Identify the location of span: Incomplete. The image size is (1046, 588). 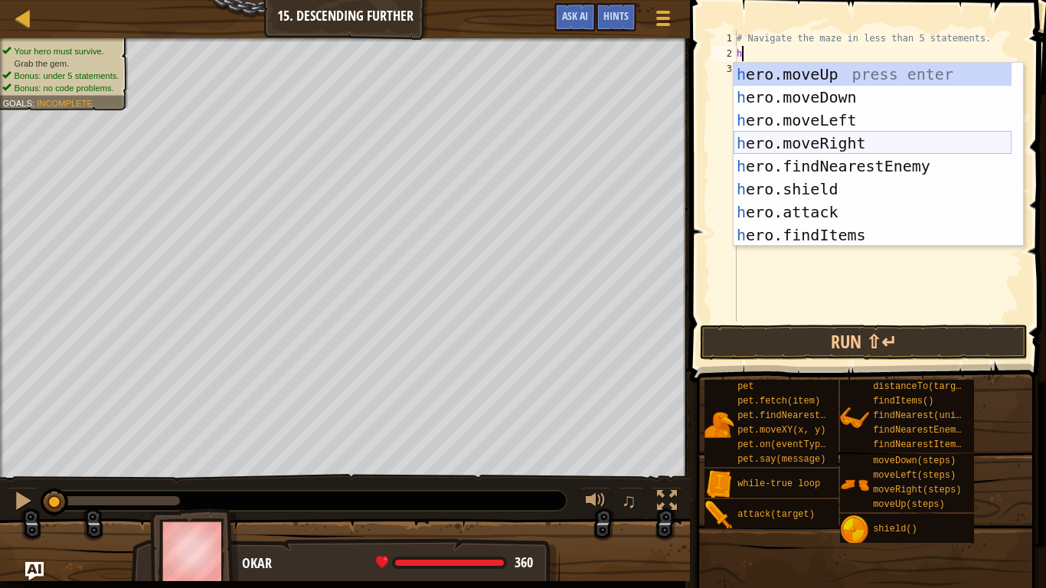
(64, 103).